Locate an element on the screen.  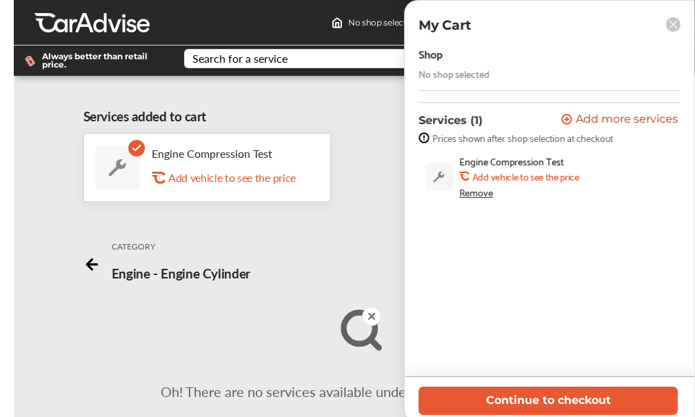
div: Search for a service is located at coordinates (240, 59).